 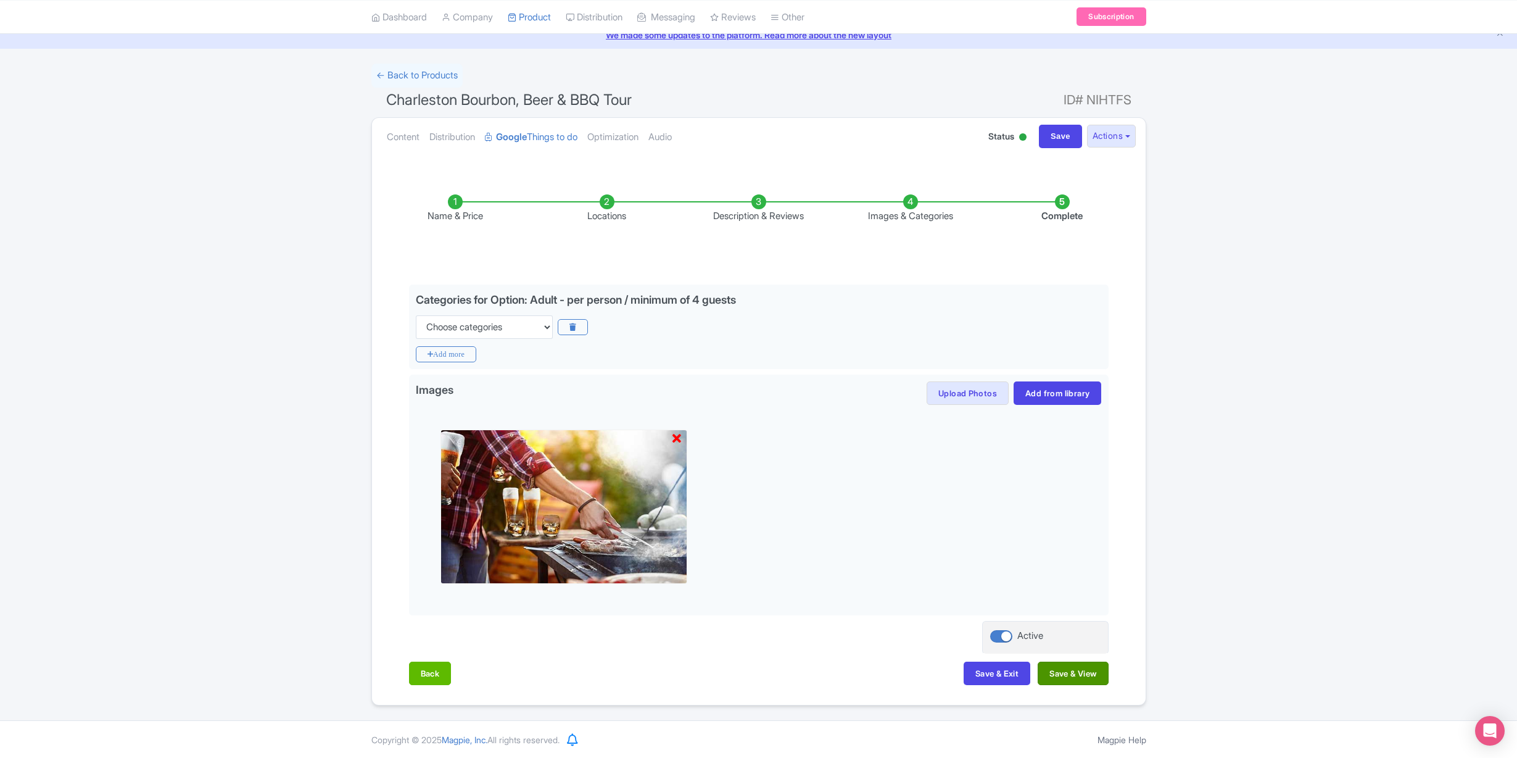 What do you see at coordinates (660, 137) in the screenshot?
I see `a: Audio` at bounding box center [660, 137].